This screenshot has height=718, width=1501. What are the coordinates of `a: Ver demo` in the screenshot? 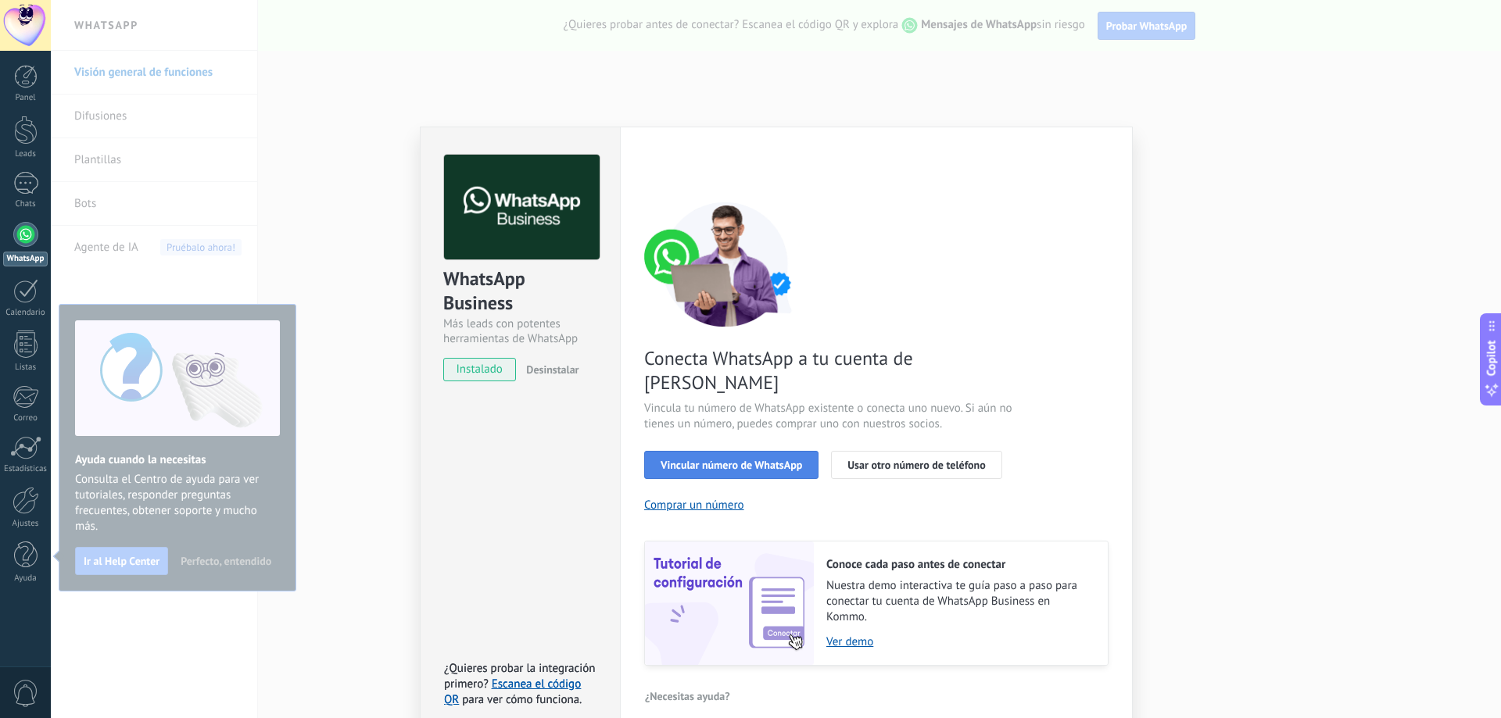 It's located at (959, 642).